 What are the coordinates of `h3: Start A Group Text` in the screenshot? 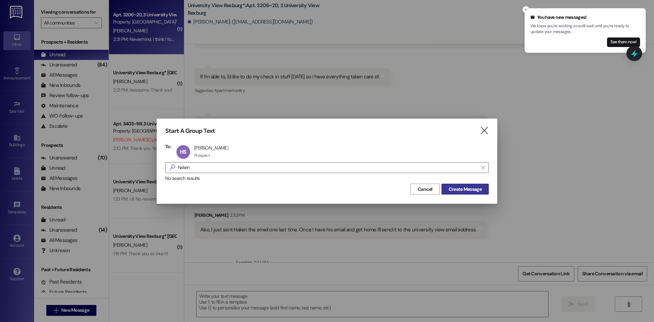 It's located at (190, 131).